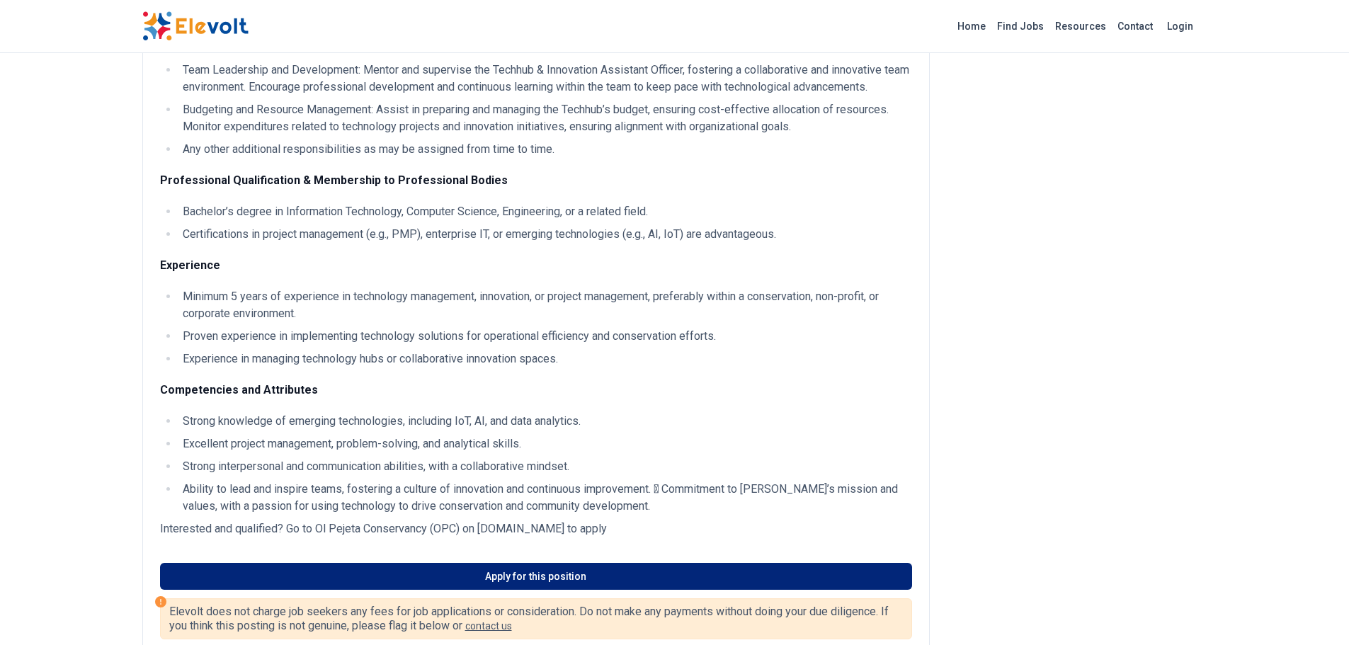  Describe the element at coordinates (1179, 26) in the screenshot. I see `a: Login` at that location.